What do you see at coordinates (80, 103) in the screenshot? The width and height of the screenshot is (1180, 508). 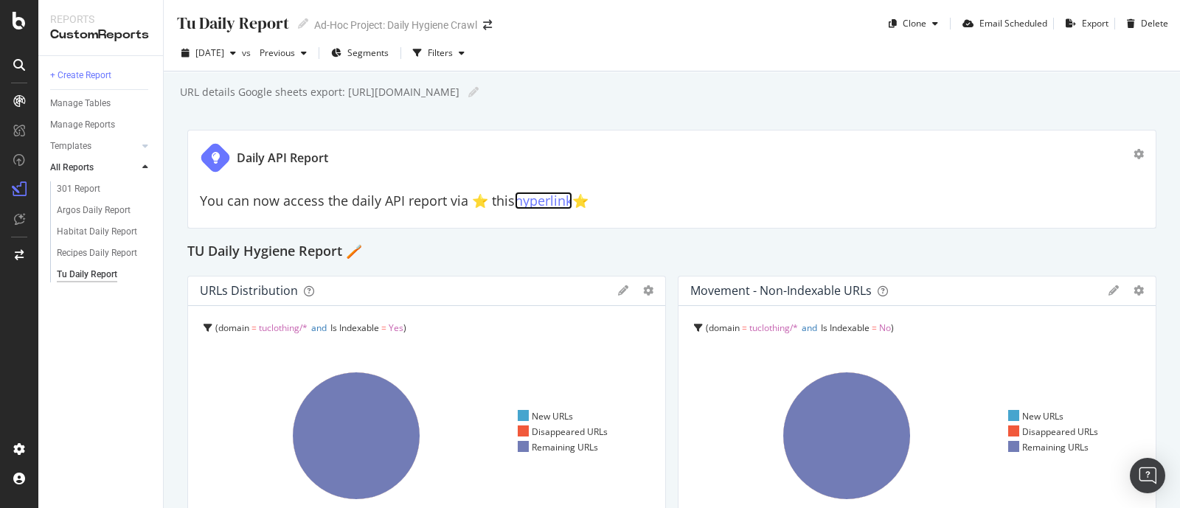 I see `div: Manage Tables` at bounding box center [80, 103].